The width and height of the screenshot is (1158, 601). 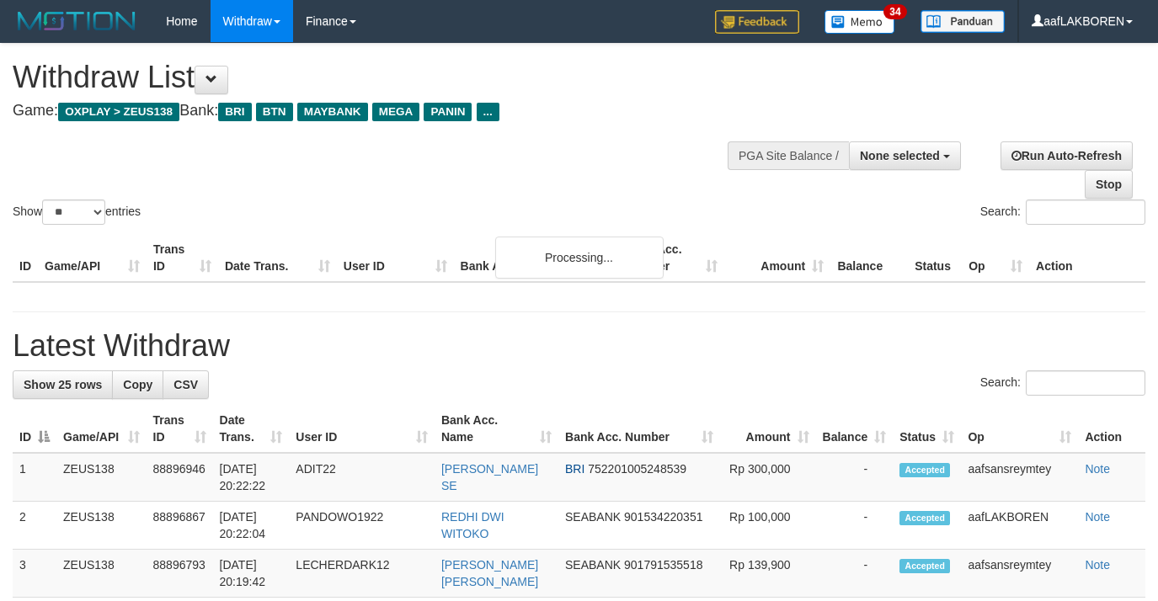 What do you see at coordinates (384, 111) in the screenshot?
I see `h4: Game: Bank:` at bounding box center [384, 111].